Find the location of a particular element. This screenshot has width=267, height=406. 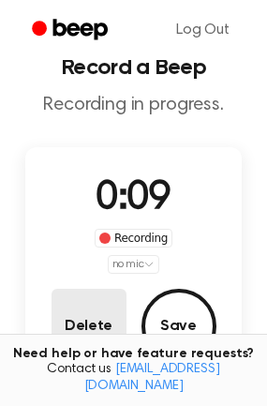

a: Log Out is located at coordinates (202, 30).